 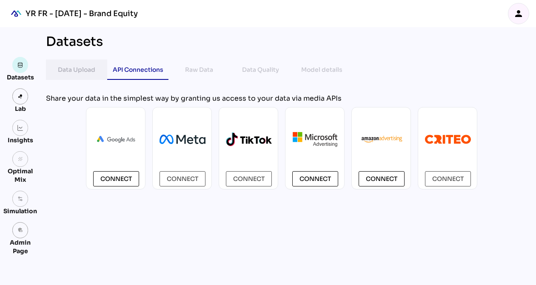 What do you see at coordinates (20, 247) in the screenshot?
I see `div: Admin Page` at bounding box center [20, 247].